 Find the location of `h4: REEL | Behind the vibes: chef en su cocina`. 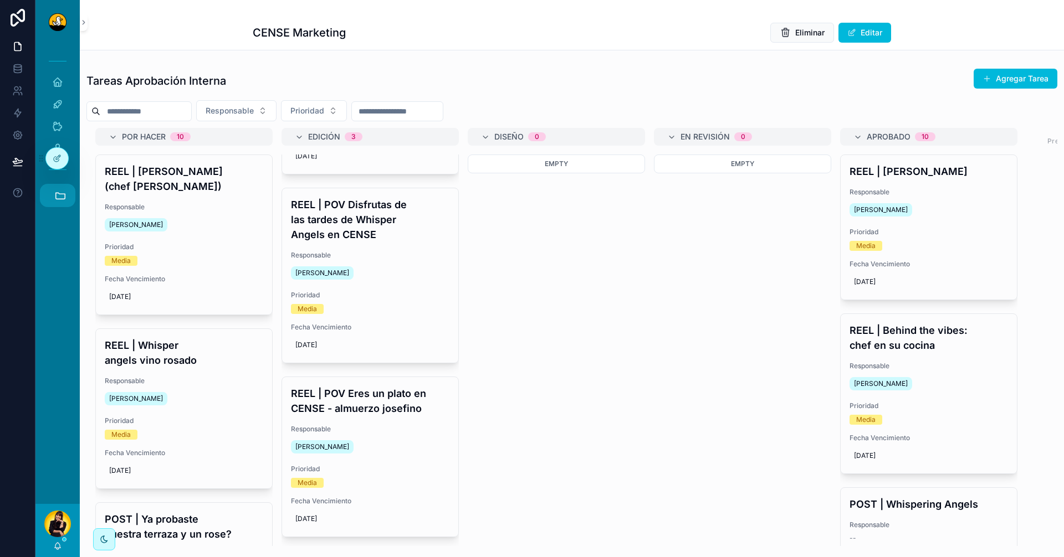

h4: REEL | Behind the vibes: chef en su cocina is located at coordinates (929, 338).